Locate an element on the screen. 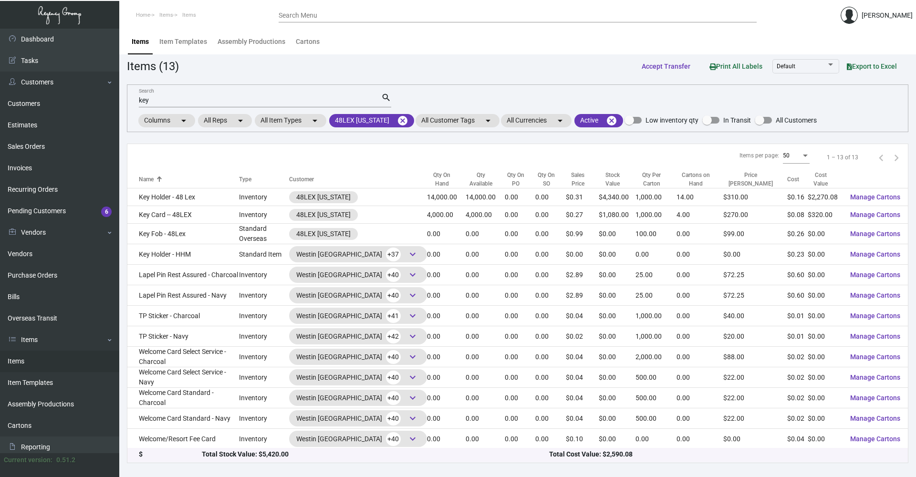 The height and width of the screenshot is (477, 916). mat-chip: All Item Types is located at coordinates (291, 121).